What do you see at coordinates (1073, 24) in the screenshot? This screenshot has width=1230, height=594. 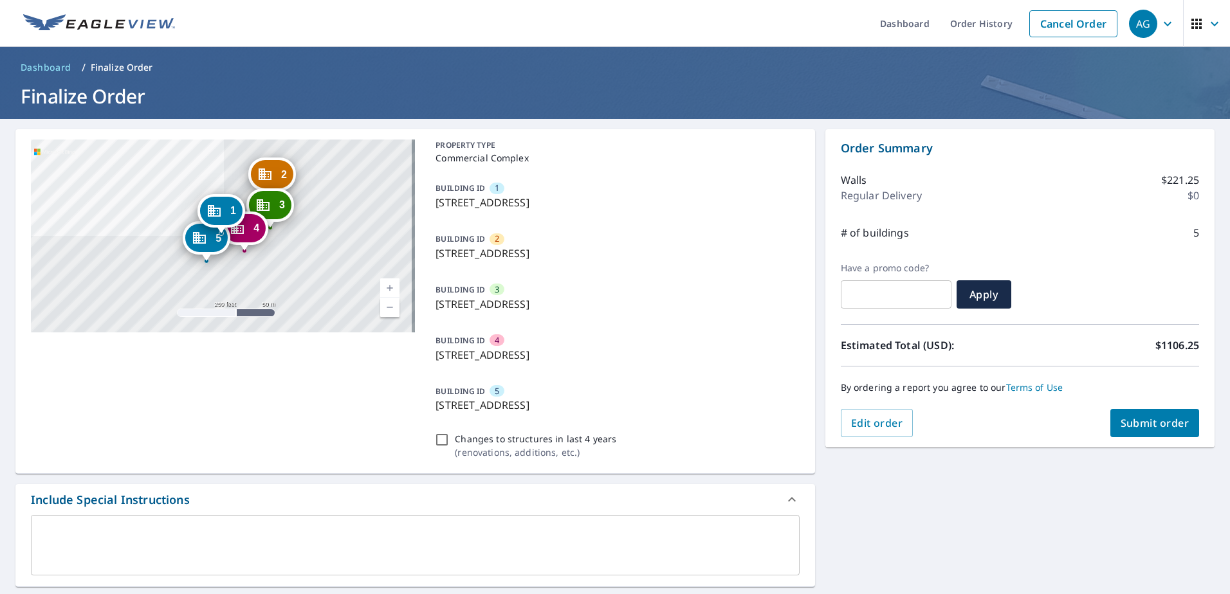 I see `a: Cancel Order` at bounding box center [1073, 24].